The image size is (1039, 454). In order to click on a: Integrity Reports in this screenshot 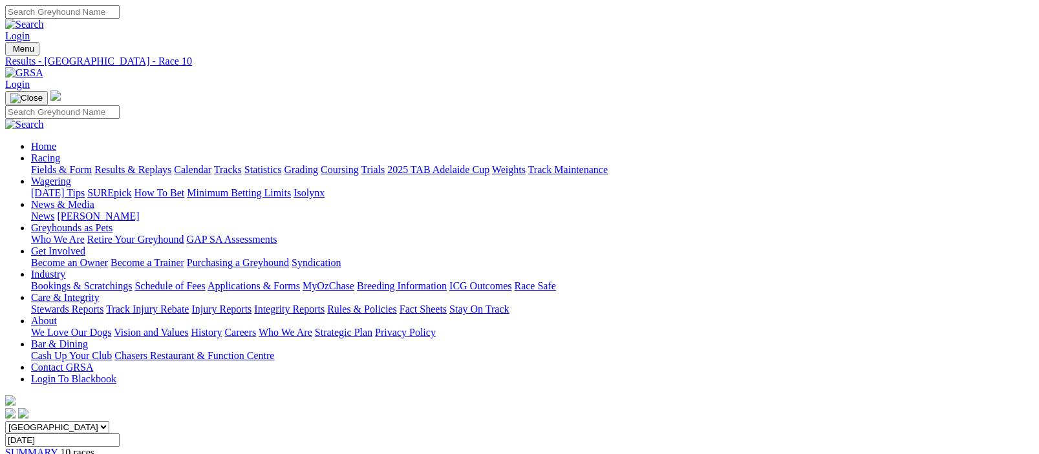, I will do `click(289, 309)`.